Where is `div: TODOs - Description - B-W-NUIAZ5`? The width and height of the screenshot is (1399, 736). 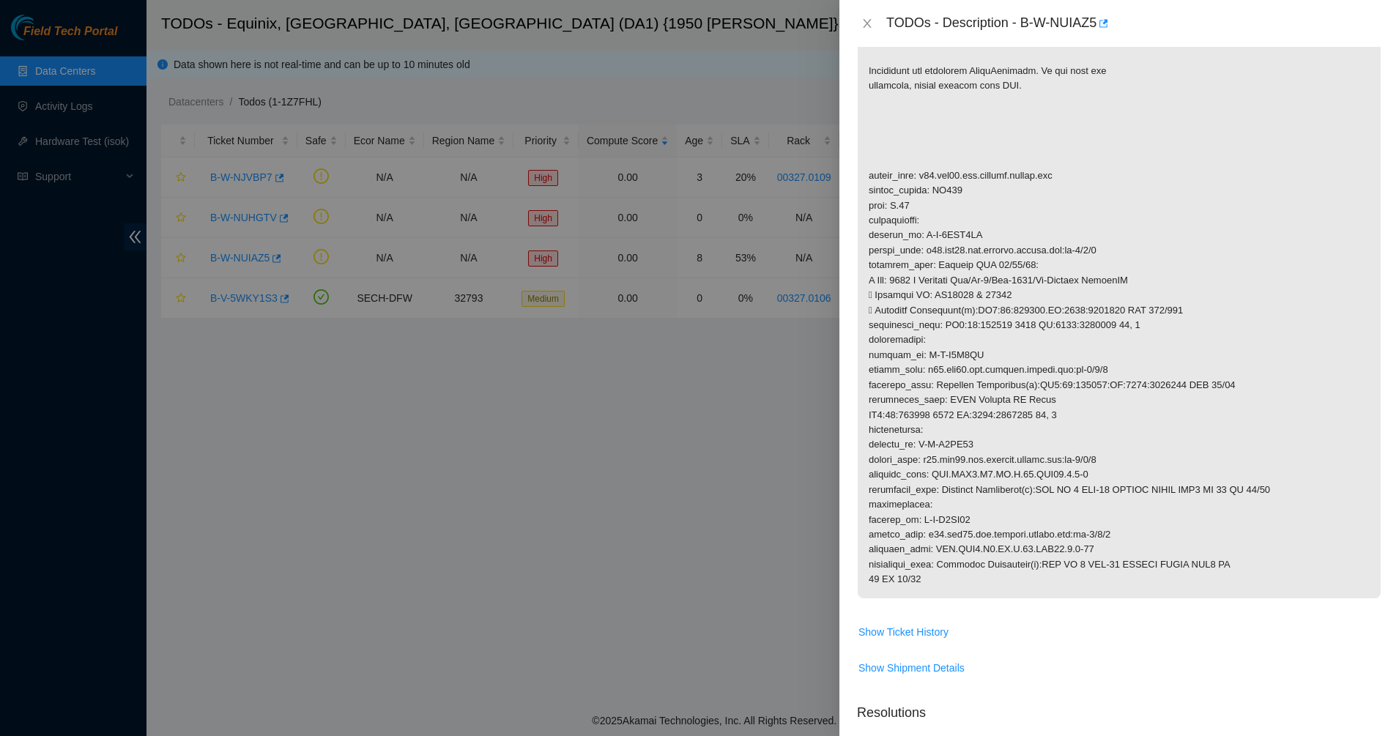
div: TODOs - Description - B-W-NUIAZ5 is located at coordinates (1134, 23).